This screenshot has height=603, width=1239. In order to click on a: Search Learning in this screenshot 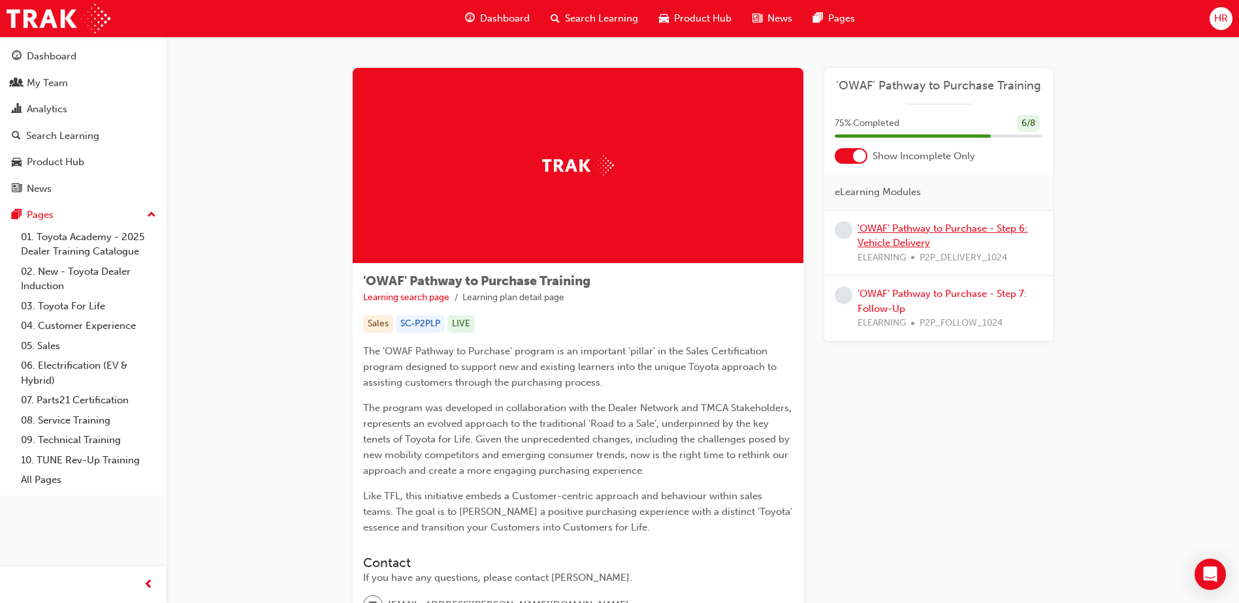, I will do `click(83, 136)`.